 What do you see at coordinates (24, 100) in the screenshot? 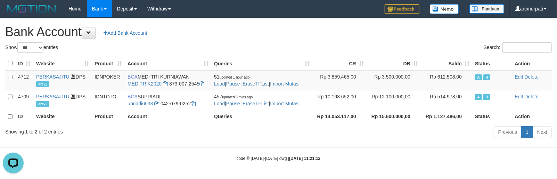
I see `td: 4709` at bounding box center [24, 100].